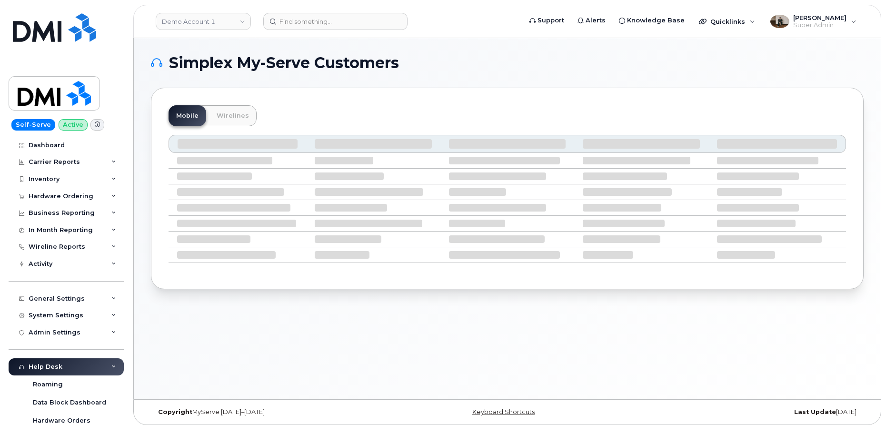 Image resolution: width=886 pixels, height=425 pixels. Describe the element at coordinates (233, 116) in the screenshot. I see `a: Wirelines` at that location.